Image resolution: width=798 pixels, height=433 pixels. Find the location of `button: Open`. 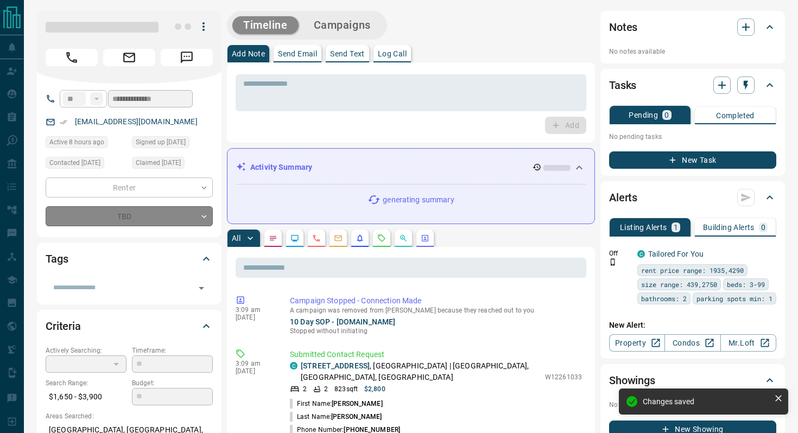

button: Open is located at coordinates (201, 288).